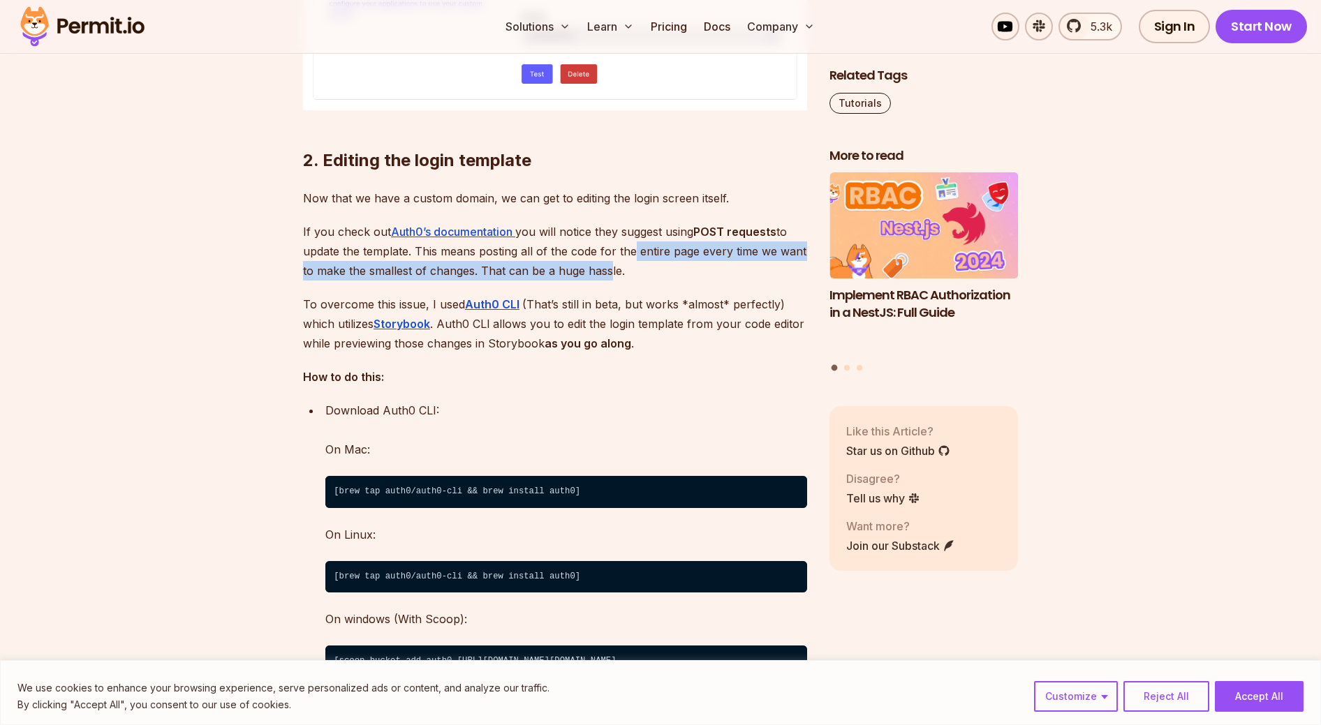 The height and width of the screenshot is (725, 1321). What do you see at coordinates (1261, 27) in the screenshot?
I see `a: Start Now` at bounding box center [1261, 27].